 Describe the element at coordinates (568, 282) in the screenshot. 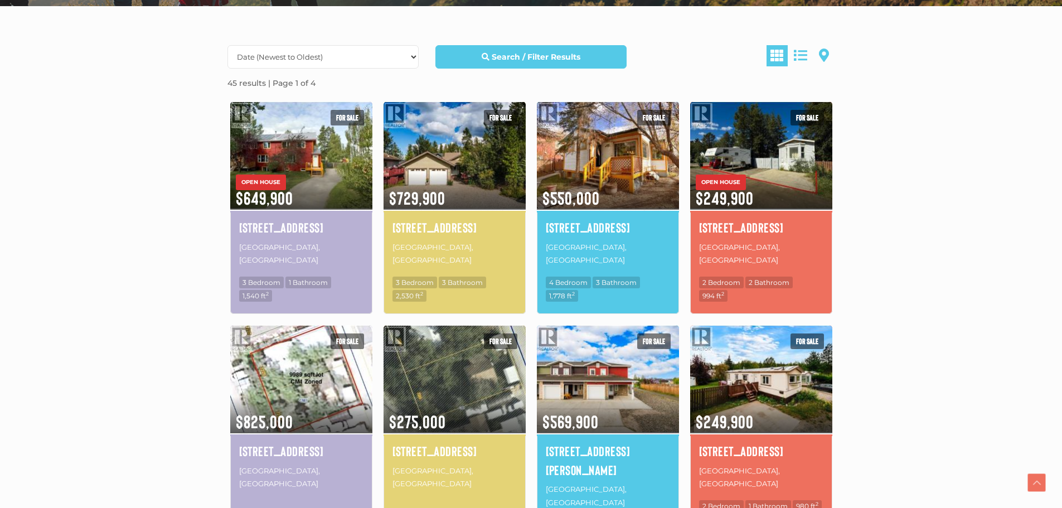

I see `span: 4 Bedroom` at that location.